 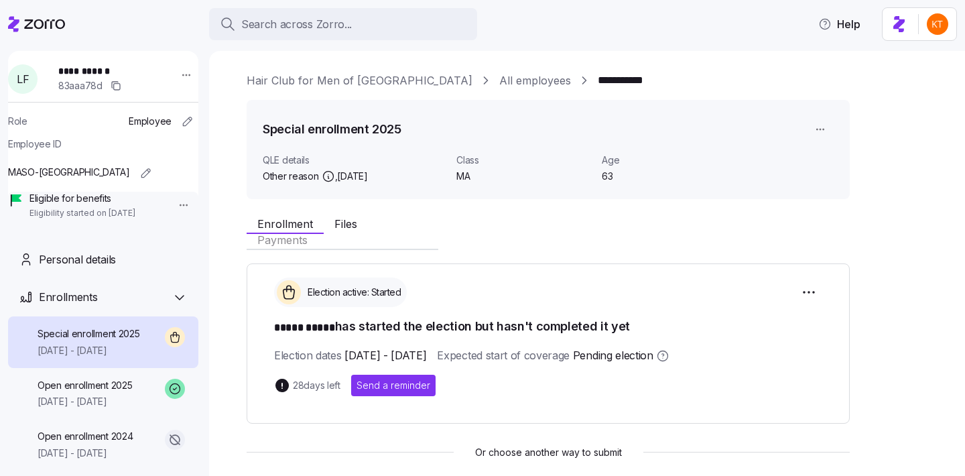 I want to click on span: Search across Zorro..., so click(x=296, y=24).